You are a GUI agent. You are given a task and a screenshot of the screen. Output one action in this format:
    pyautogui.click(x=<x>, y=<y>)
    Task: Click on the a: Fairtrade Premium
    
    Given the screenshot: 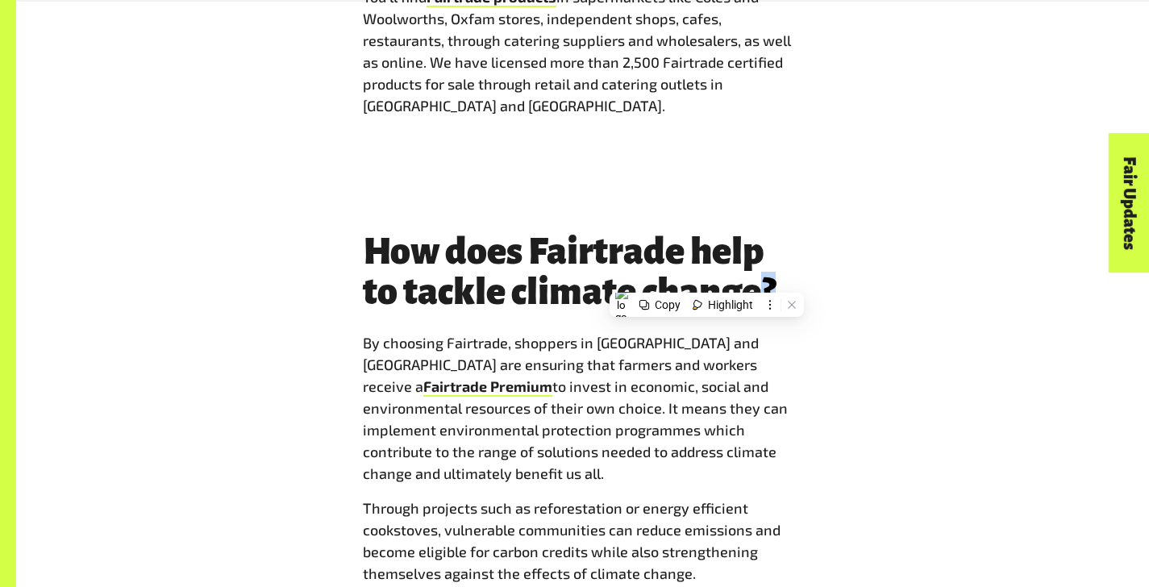 What is the action you would take?
    pyautogui.click(x=488, y=387)
    